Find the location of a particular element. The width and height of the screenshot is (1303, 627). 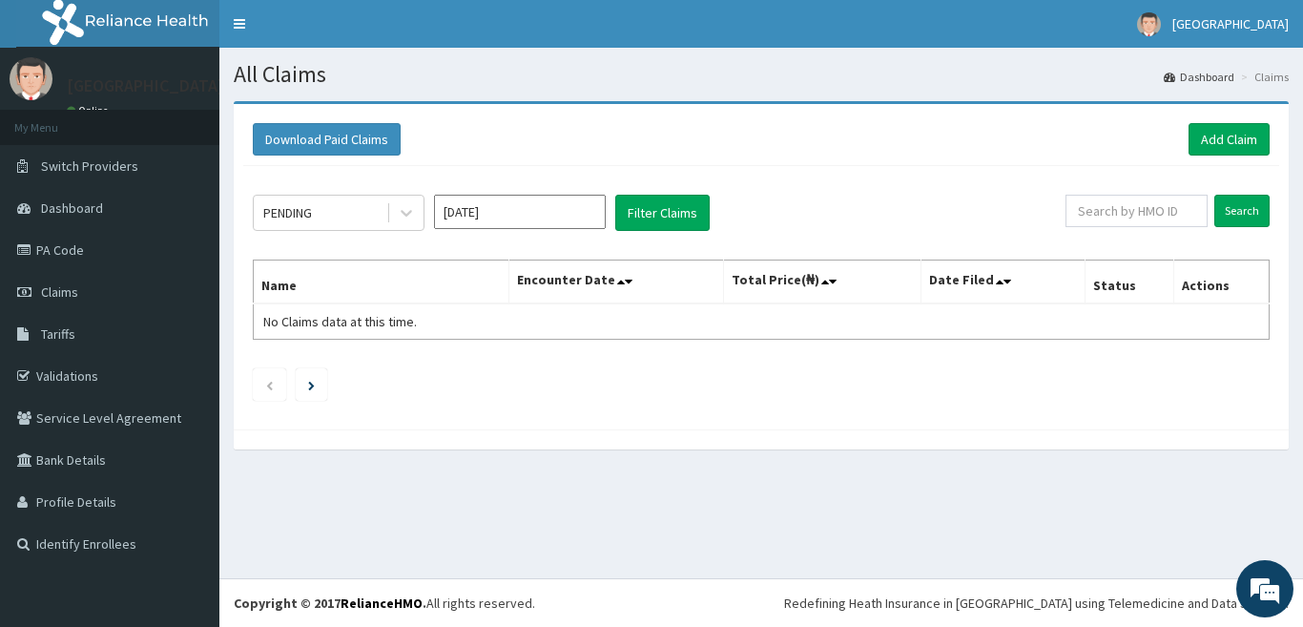

a: Dashboard is located at coordinates (1199, 76).